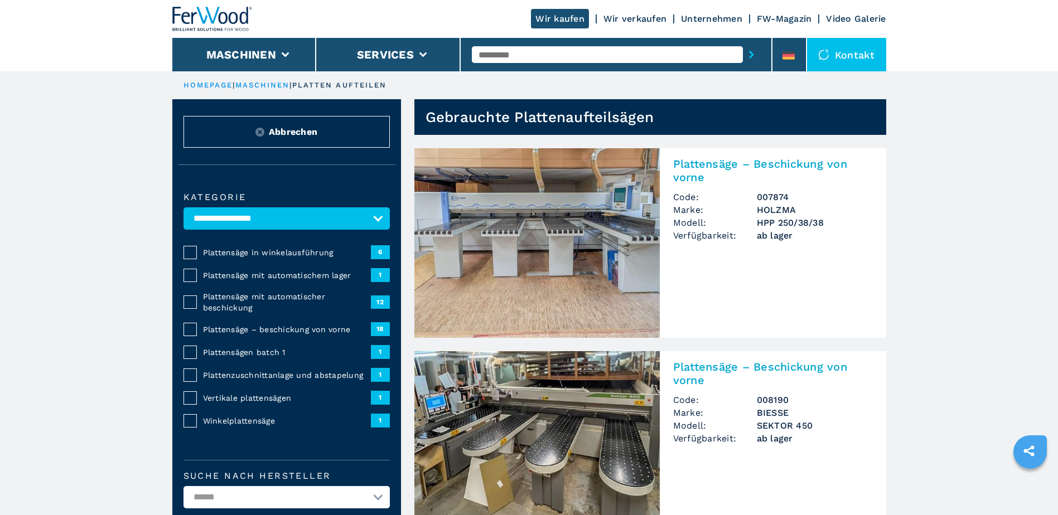  Describe the element at coordinates (537, 243) in the screenshot. I see `img: Plattensäge – Beschickung von vorne HOLZMA HPP 250/38/38` at that location.